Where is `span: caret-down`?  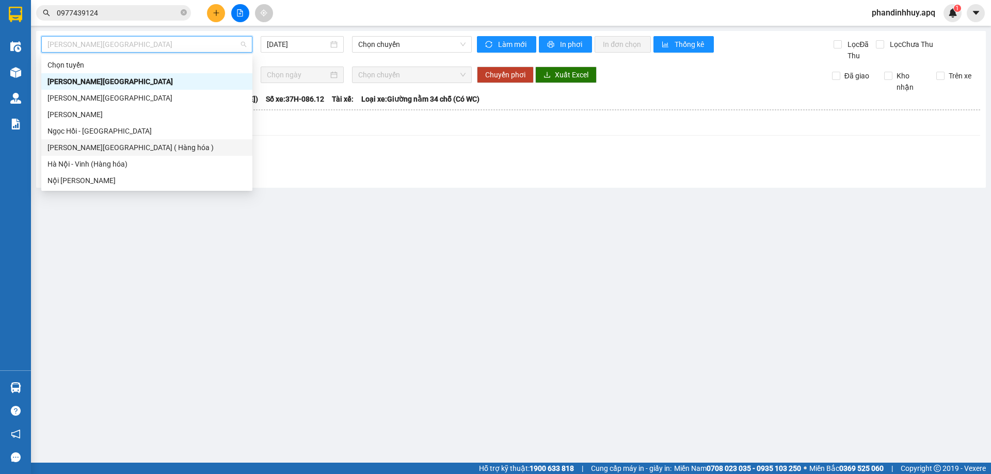
span: caret-down is located at coordinates (976, 13).